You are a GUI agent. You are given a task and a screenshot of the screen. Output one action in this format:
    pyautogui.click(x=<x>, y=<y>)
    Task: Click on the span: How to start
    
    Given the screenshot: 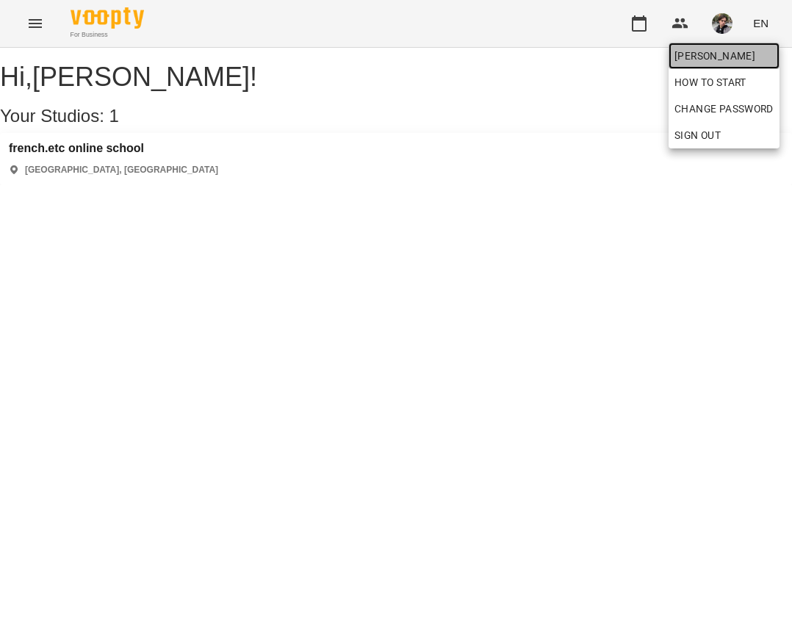 What is the action you would take?
    pyautogui.click(x=710, y=82)
    